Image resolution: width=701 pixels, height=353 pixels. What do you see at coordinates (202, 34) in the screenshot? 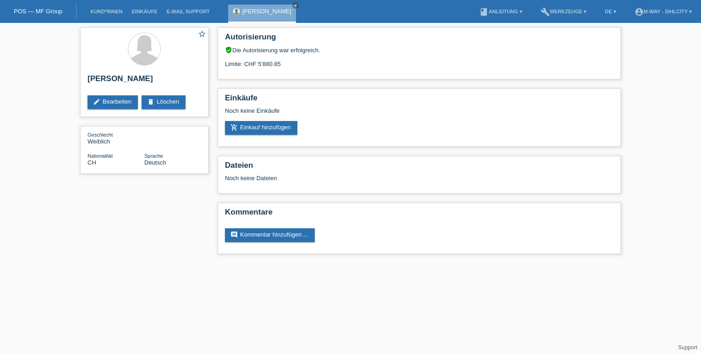
I see `a: star_border` at bounding box center [202, 34].